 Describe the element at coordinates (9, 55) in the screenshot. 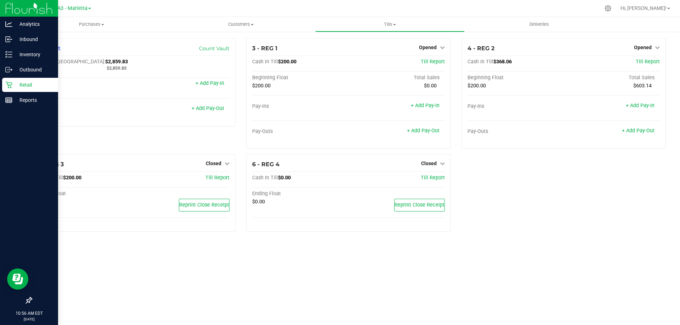

I see `inline-svg: Inventory` at that location.